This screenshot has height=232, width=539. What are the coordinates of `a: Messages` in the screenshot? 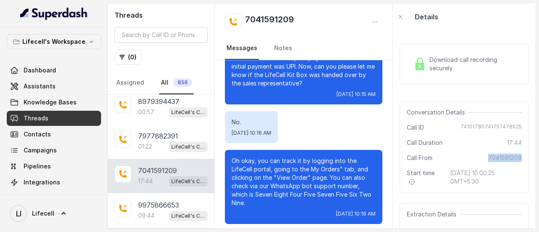 It's located at (242, 48).